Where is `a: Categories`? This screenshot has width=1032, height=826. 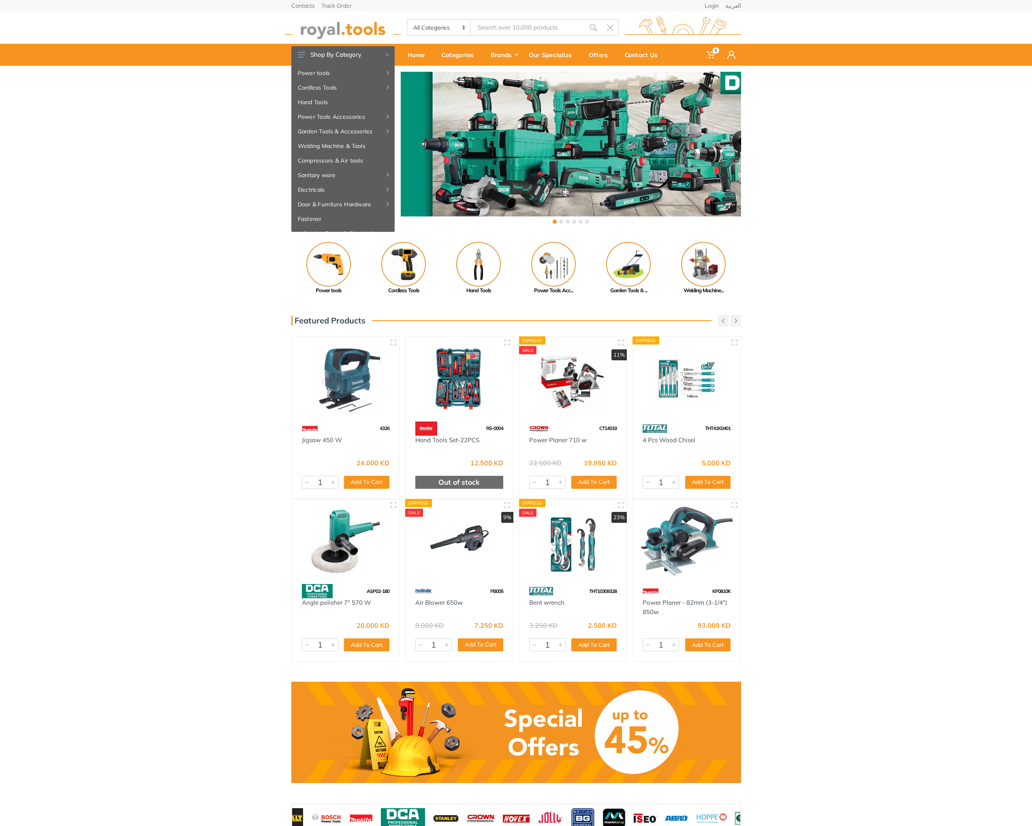
a: Categories is located at coordinates (460, 55).